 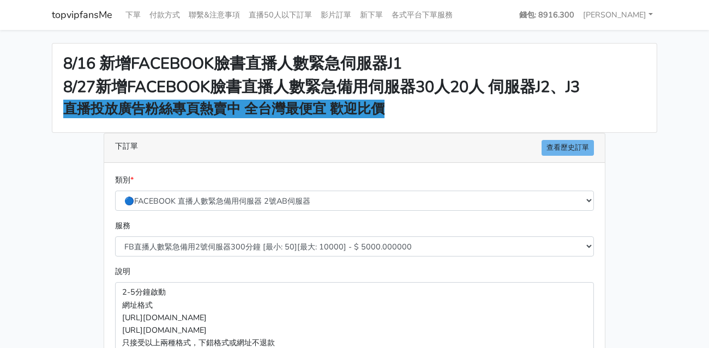 I want to click on strong: 8/27新增FACEBOOK臉書直播人數緊急備用伺服器30人20人 伺服器J2、J3, so click(x=321, y=87).